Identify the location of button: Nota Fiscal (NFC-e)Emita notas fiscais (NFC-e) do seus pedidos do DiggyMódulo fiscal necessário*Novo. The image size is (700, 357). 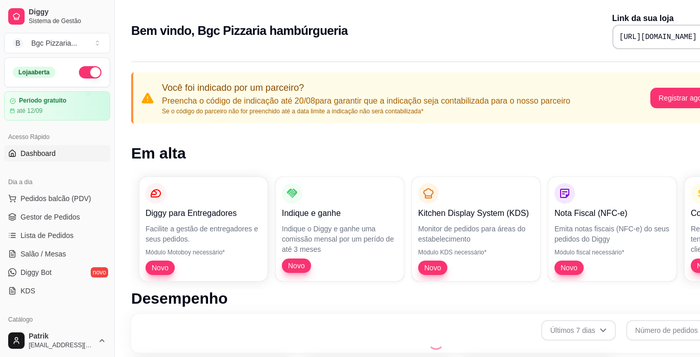
(612, 228).